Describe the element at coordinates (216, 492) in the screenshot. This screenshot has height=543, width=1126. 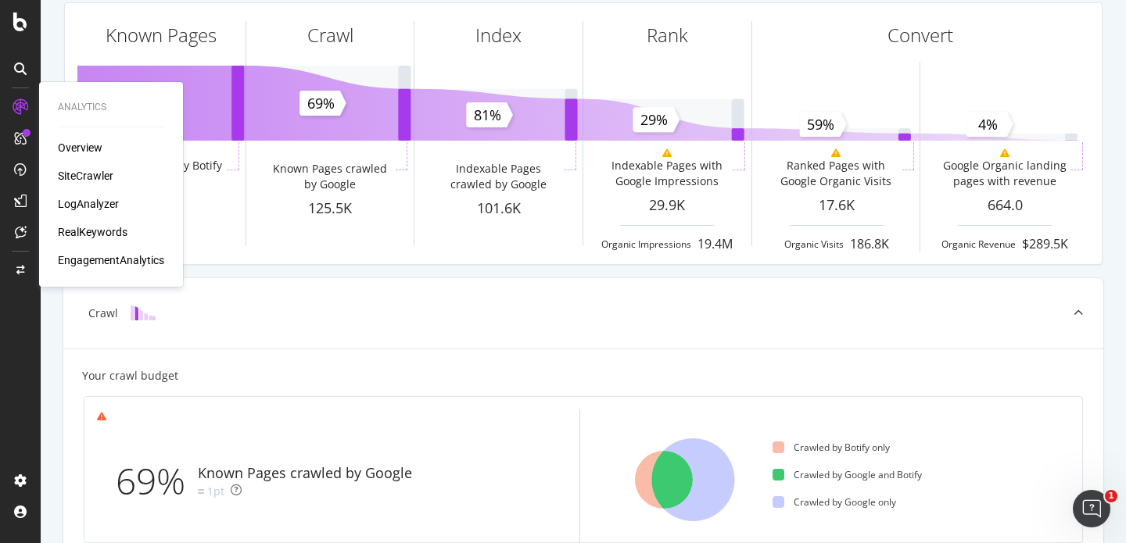
I see `div: 1pt` at that location.